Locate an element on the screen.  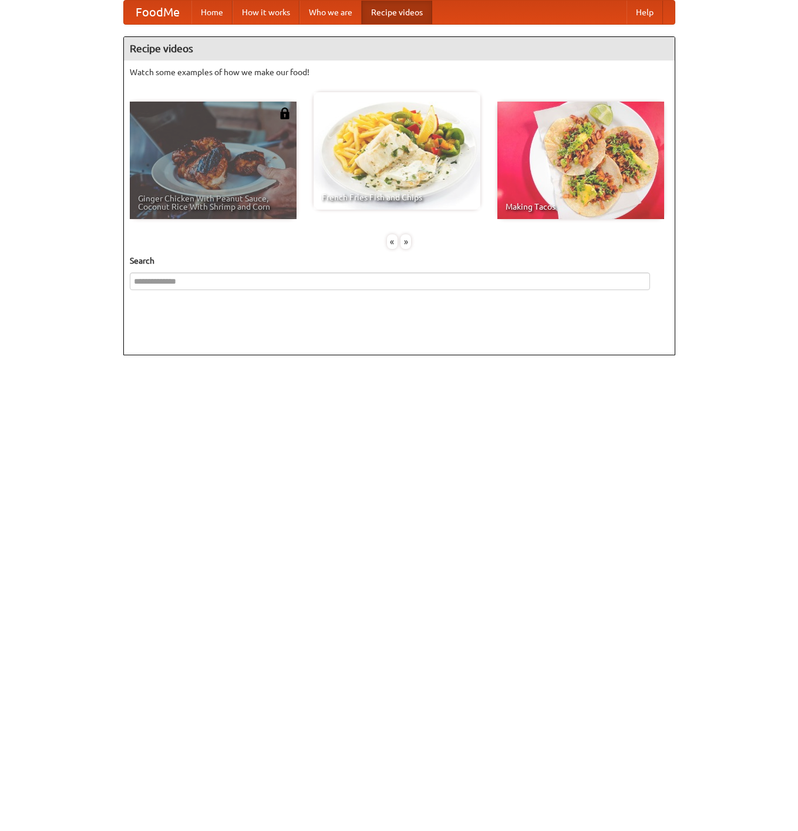
a: Recipe videos is located at coordinates (397, 12).